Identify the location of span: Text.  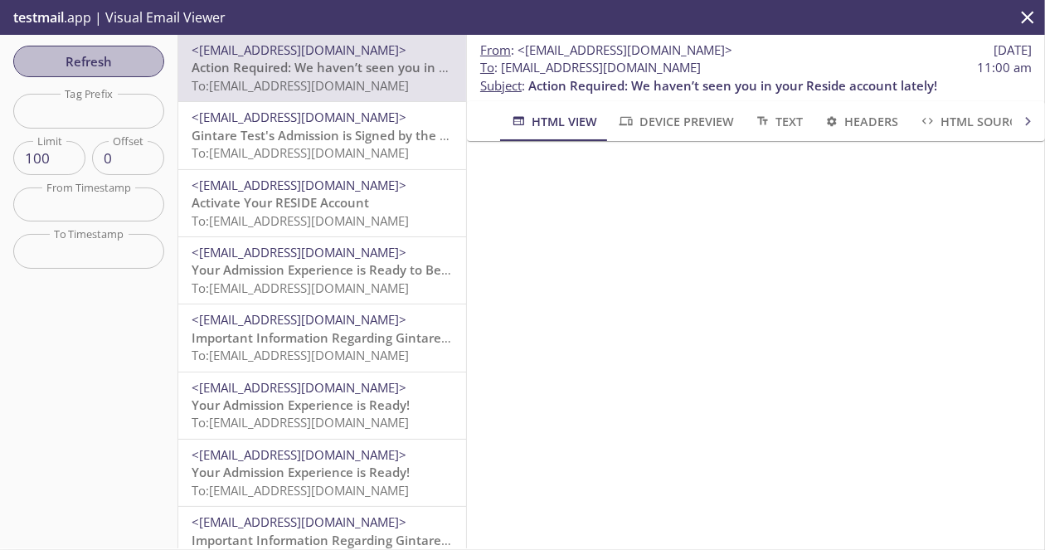
(778, 121).